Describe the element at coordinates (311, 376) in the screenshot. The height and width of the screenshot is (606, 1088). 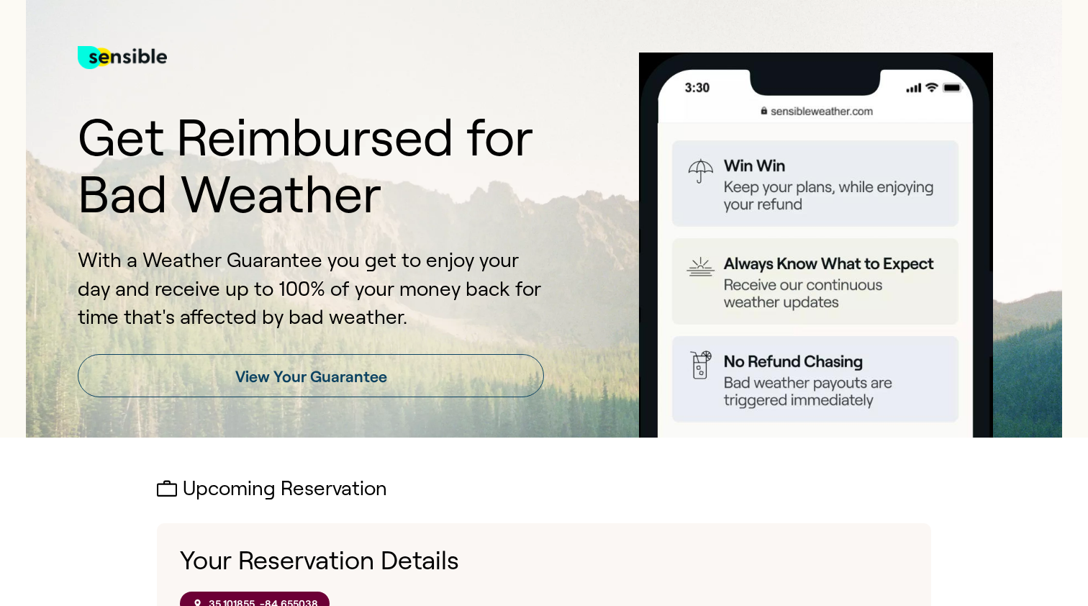
I see `a: View Your Guarantee` at that location.